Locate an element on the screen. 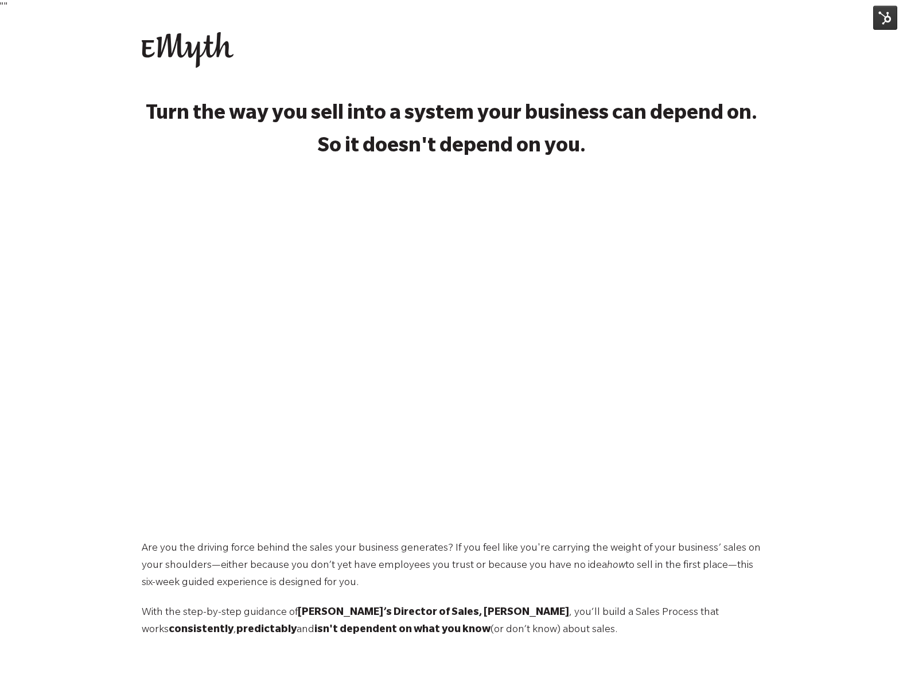  em: how is located at coordinates (616, 566).